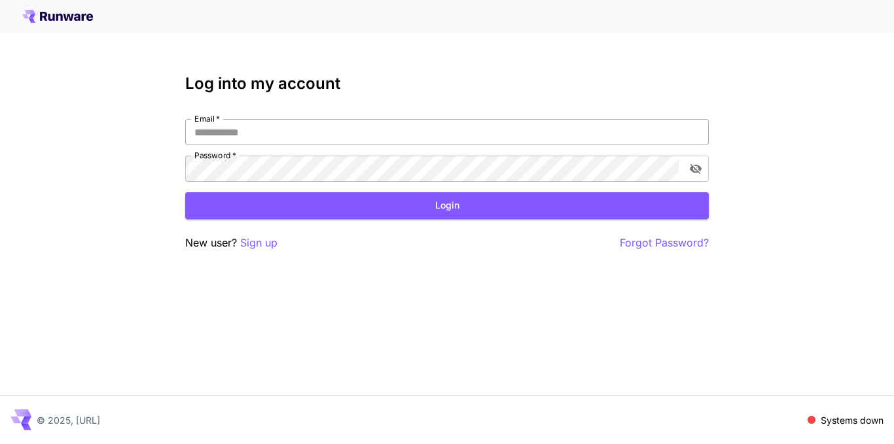 Image resolution: width=894 pixels, height=444 pixels. Describe the element at coordinates (231, 243) in the screenshot. I see `p: New user?` at that location.